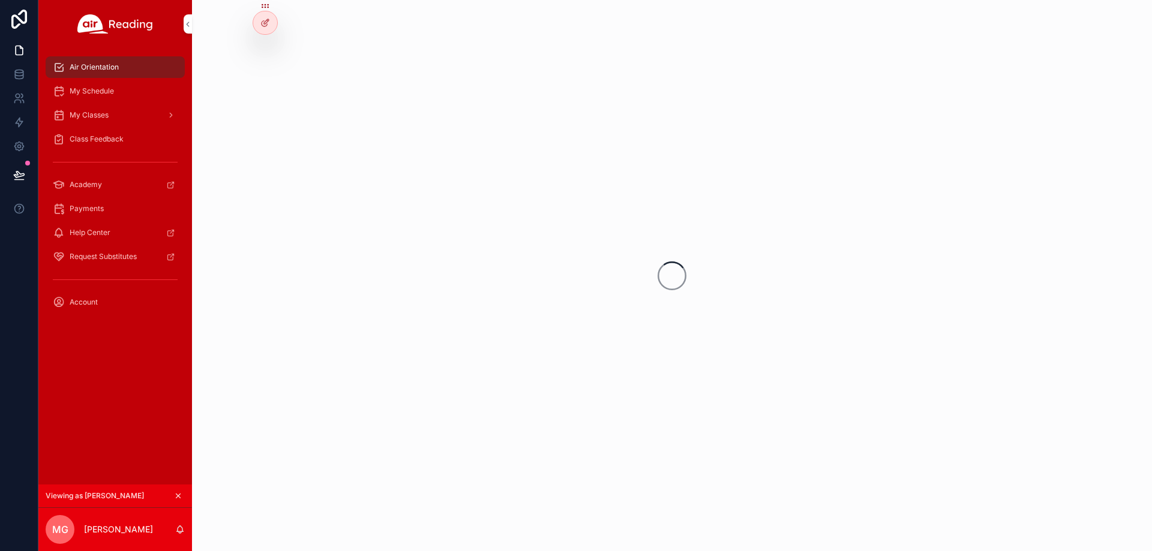  What do you see at coordinates (115, 185) in the screenshot?
I see `a: Academy` at bounding box center [115, 185].